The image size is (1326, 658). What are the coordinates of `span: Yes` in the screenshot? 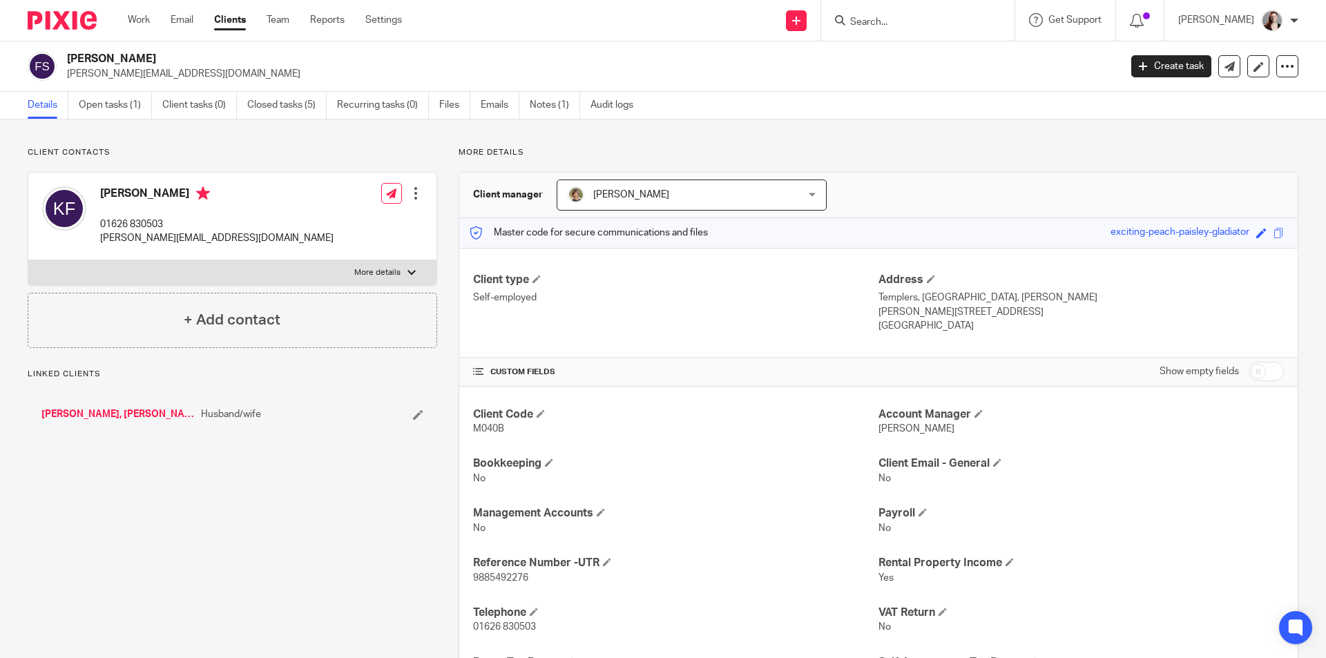 It's located at (886, 578).